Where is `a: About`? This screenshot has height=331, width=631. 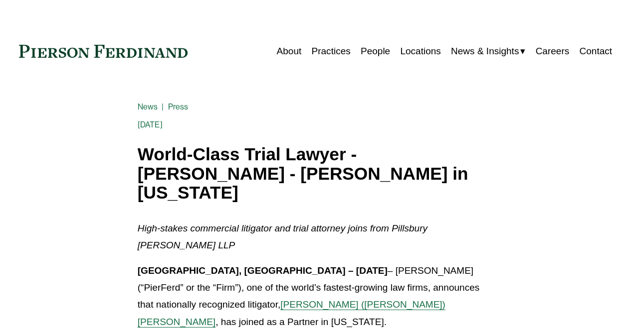
a: About is located at coordinates (289, 51).